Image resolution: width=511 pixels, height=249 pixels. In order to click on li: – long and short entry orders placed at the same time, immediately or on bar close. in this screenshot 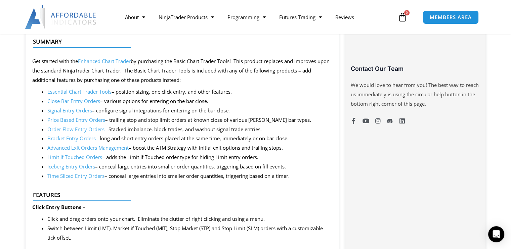, I will do `click(190, 139)`.